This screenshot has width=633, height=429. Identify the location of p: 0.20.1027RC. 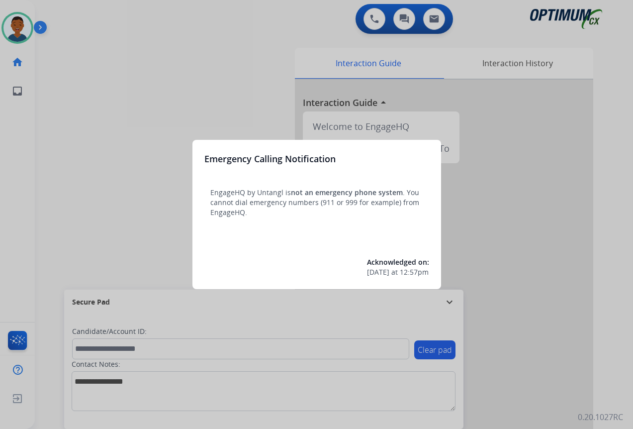
(600, 417).